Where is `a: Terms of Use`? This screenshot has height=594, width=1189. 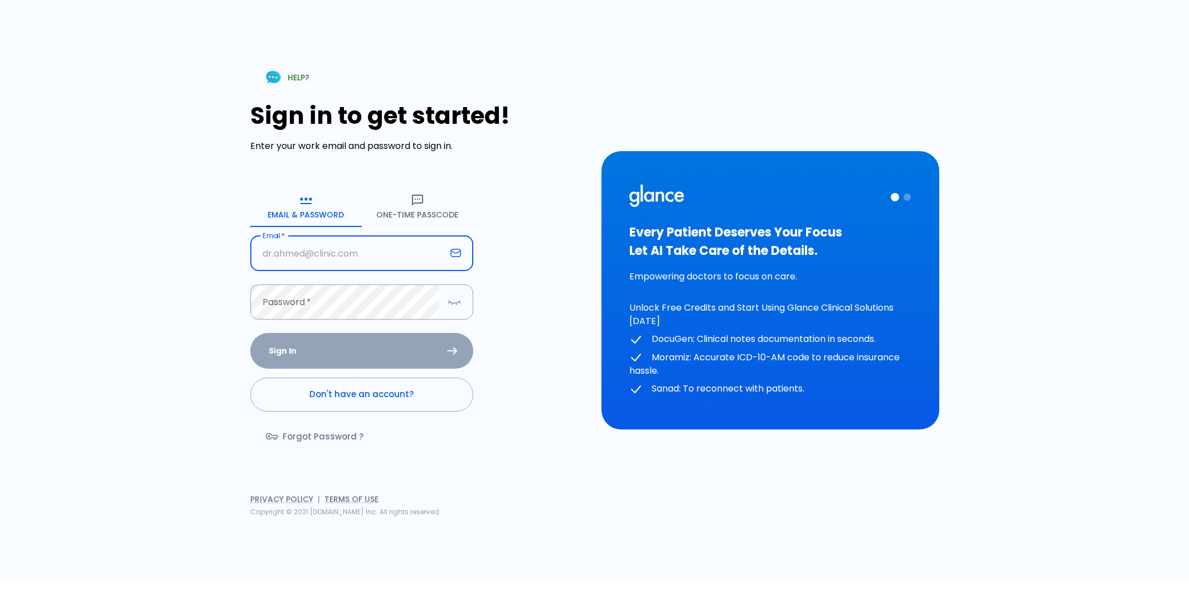
a: Terms of Use is located at coordinates (351, 499).